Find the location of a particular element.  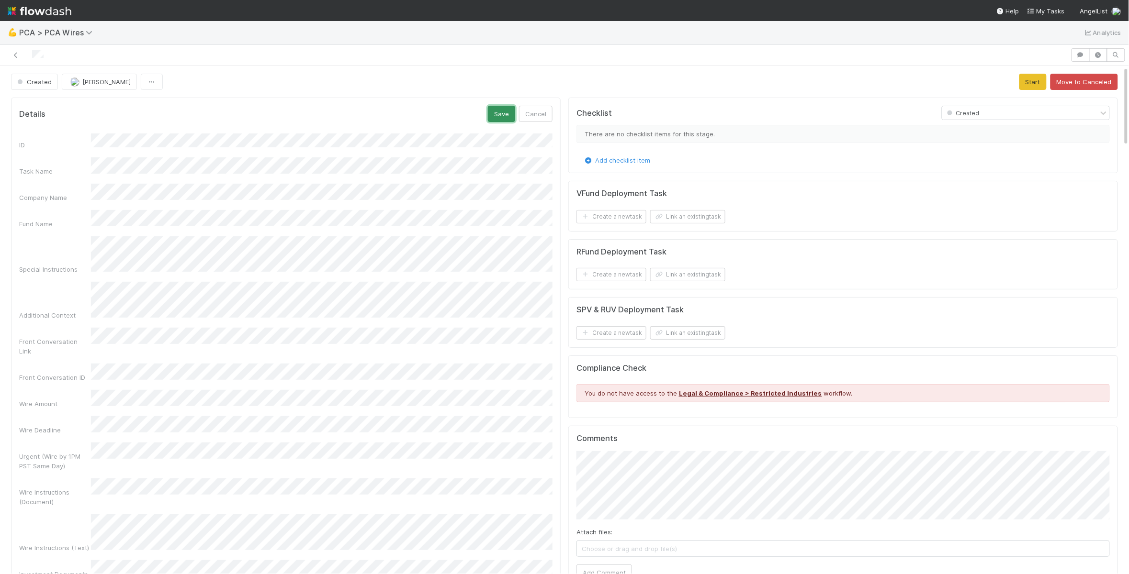

div: Fund Name is located at coordinates (55, 224).